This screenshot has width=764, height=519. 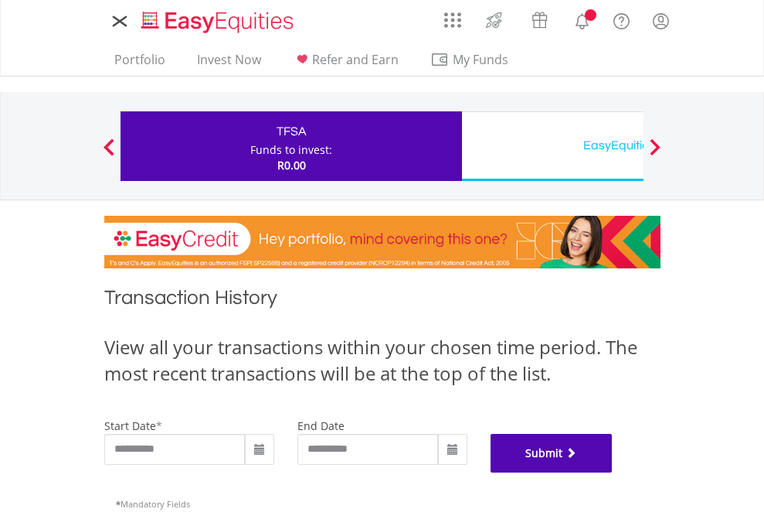 I want to click on a: AppsGrid, so click(x=453, y=16).